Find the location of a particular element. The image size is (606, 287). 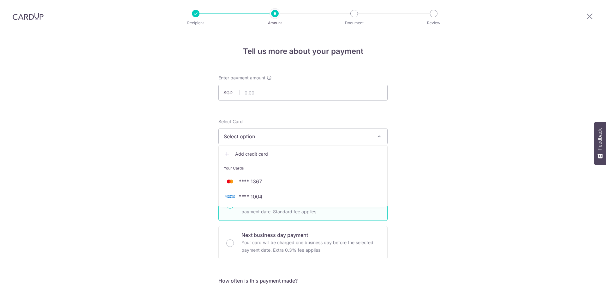

span: Feedback is located at coordinates (600, 139).